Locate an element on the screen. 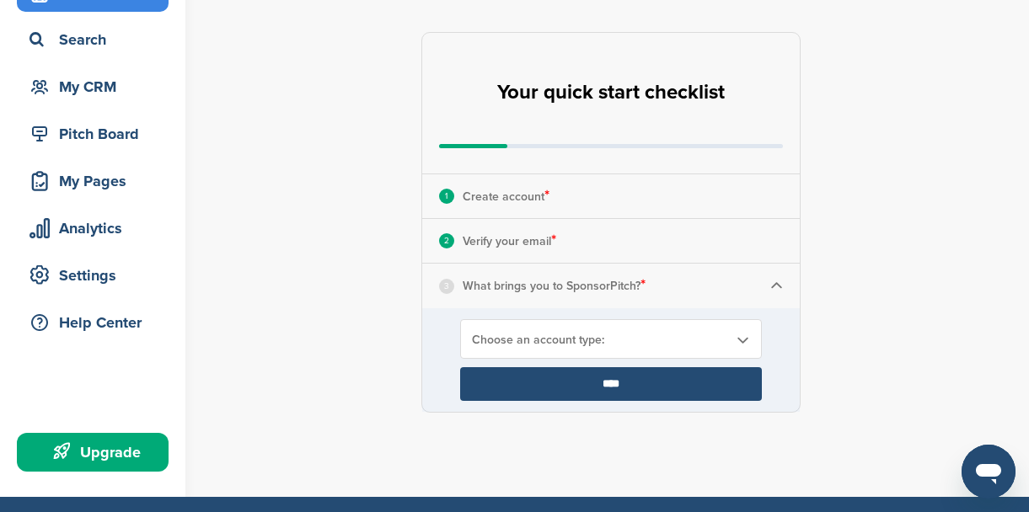 The image size is (1029, 512). div: My CRM is located at coordinates (97, 87).